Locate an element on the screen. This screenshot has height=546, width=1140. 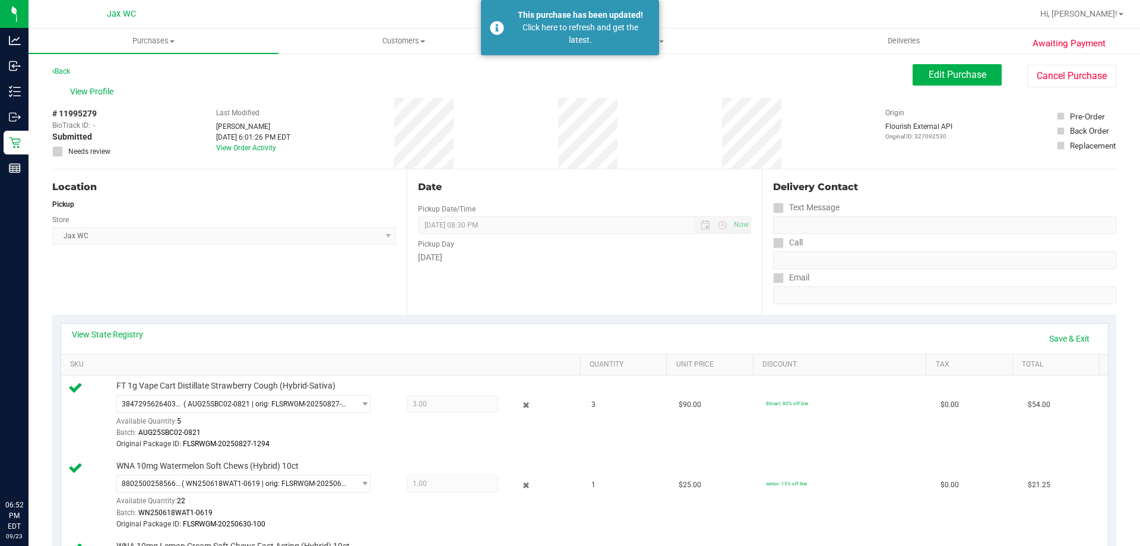
div: Date is located at coordinates (584, 187).